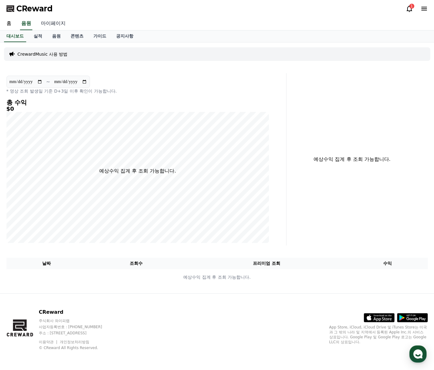 This screenshot has width=434, height=370. Describe the element at coordinates (77, 36) in the screenshot. I see `a: 콘텐츠` at that location.